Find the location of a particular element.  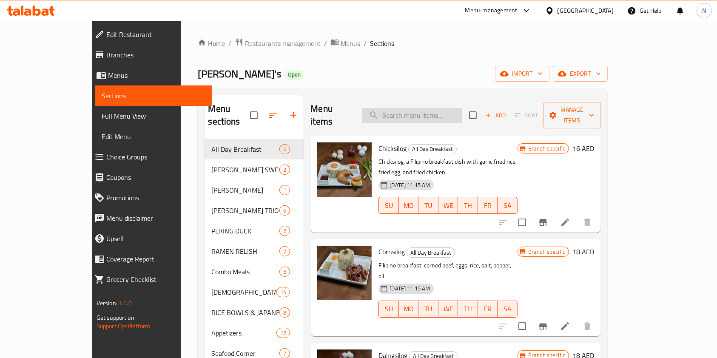

span: Grocery Checklist is located at coordinates (156, 279).